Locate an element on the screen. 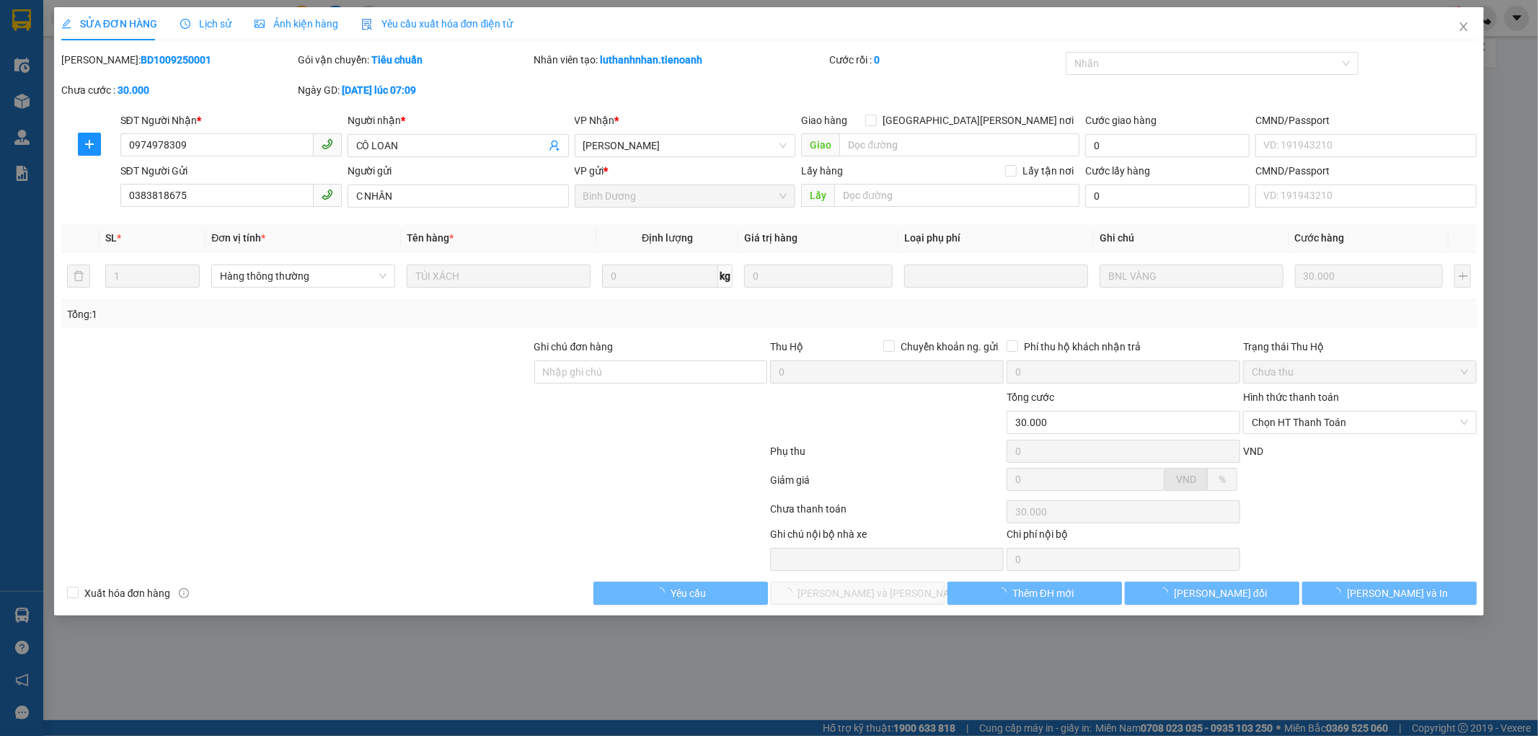  div: SĐT Người Nhận is located at coordinates (231, 120).